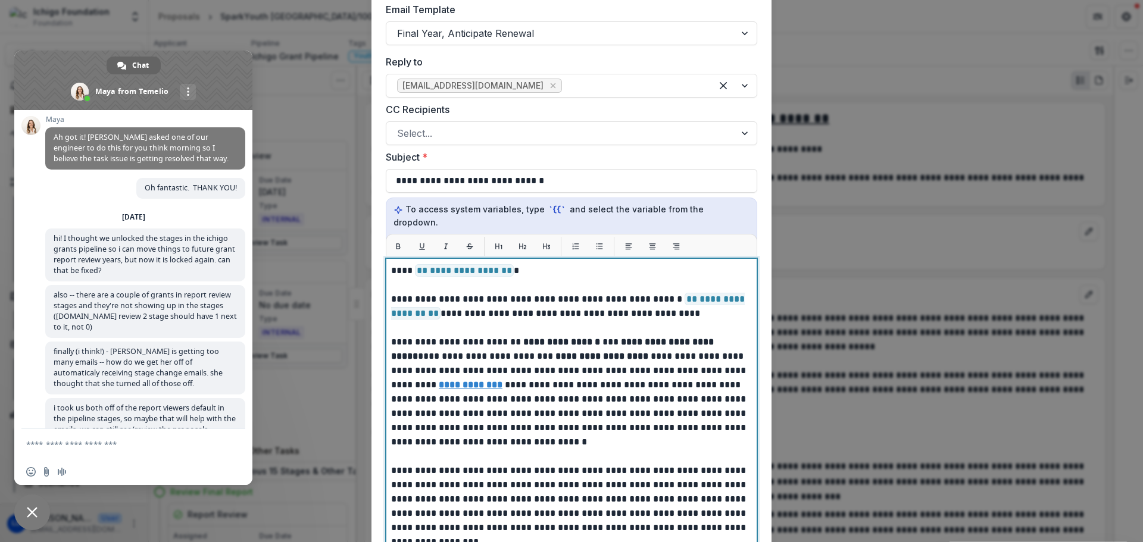 This screenshot has width=1143, height=542. What do you see at coordinates (572, 216) in the screenshot?
I see `p: To access system variables, type and select the variable from the dropdown.` at bounding box center [572, 216].